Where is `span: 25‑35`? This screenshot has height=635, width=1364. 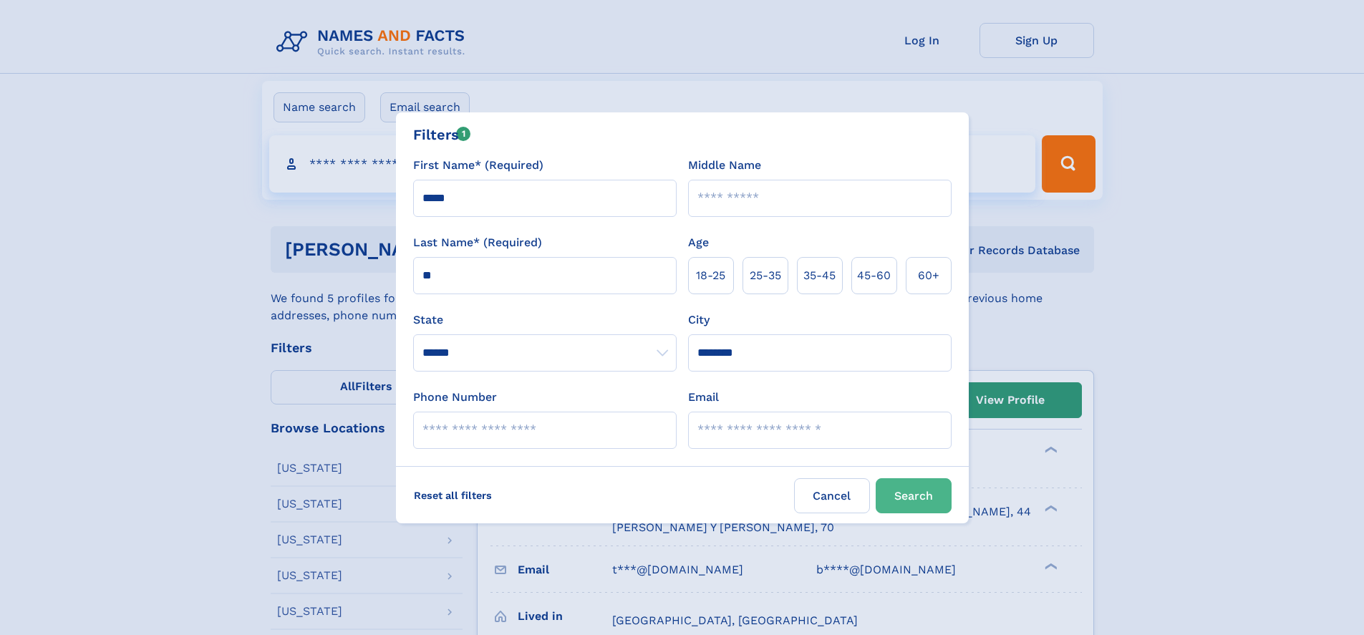
span: 25‑35 is located at coordinates (765, 276).